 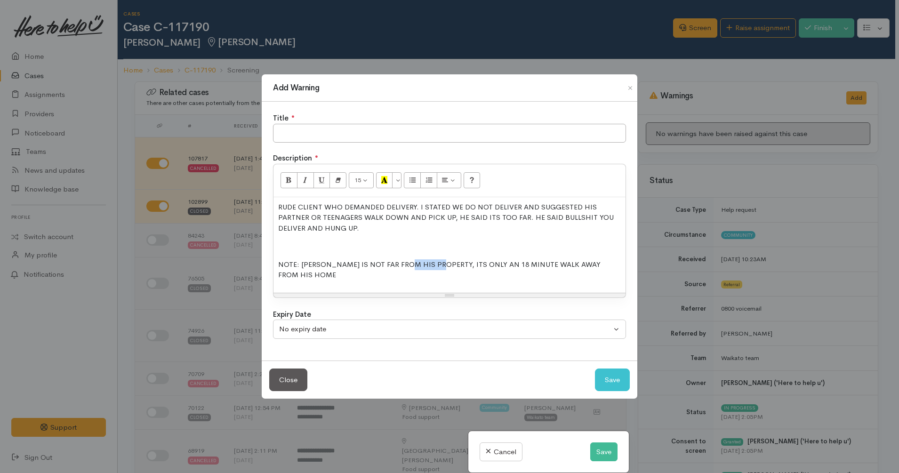 I want to click on button: Underline (CTRL+U), so click(x=322, y=180).